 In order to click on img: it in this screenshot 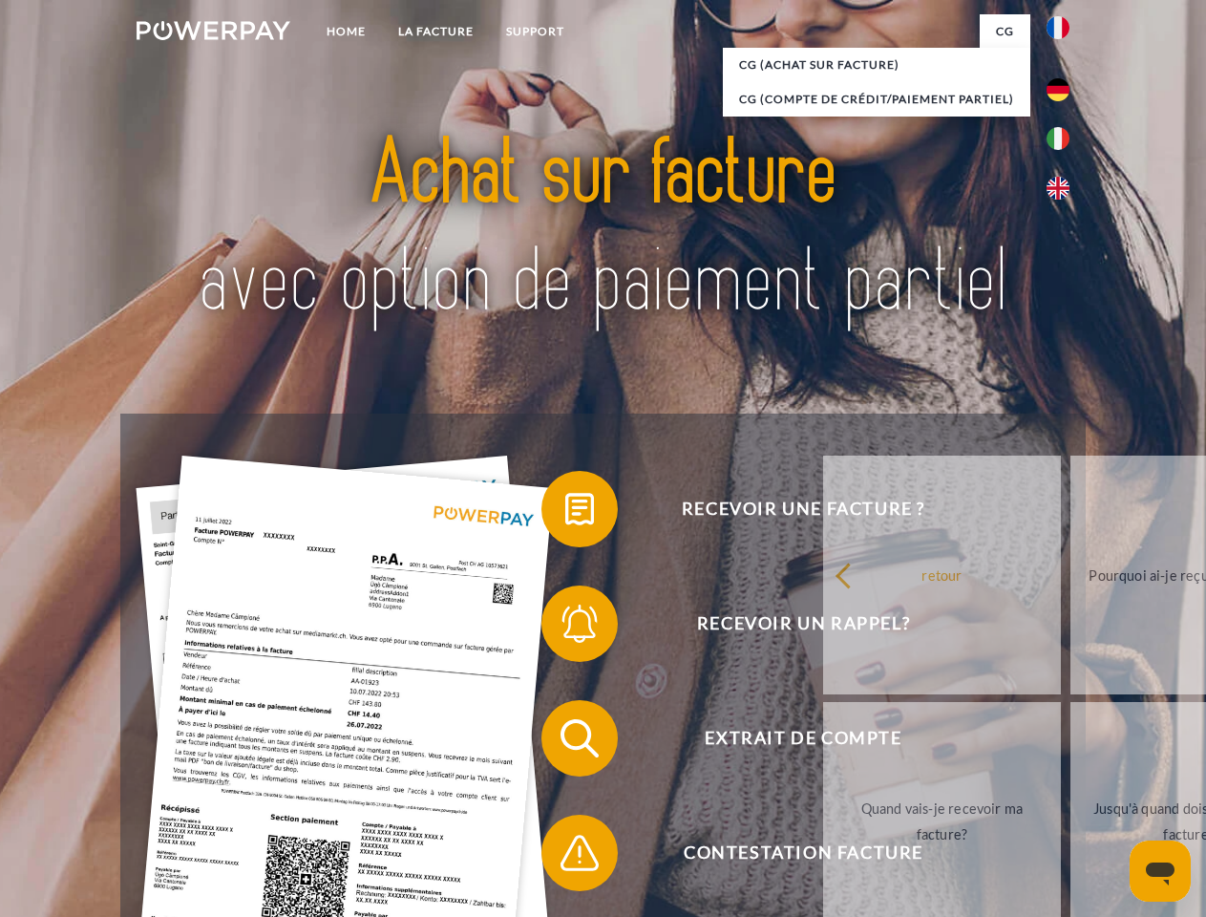, I will do `click(1058, 139)`.